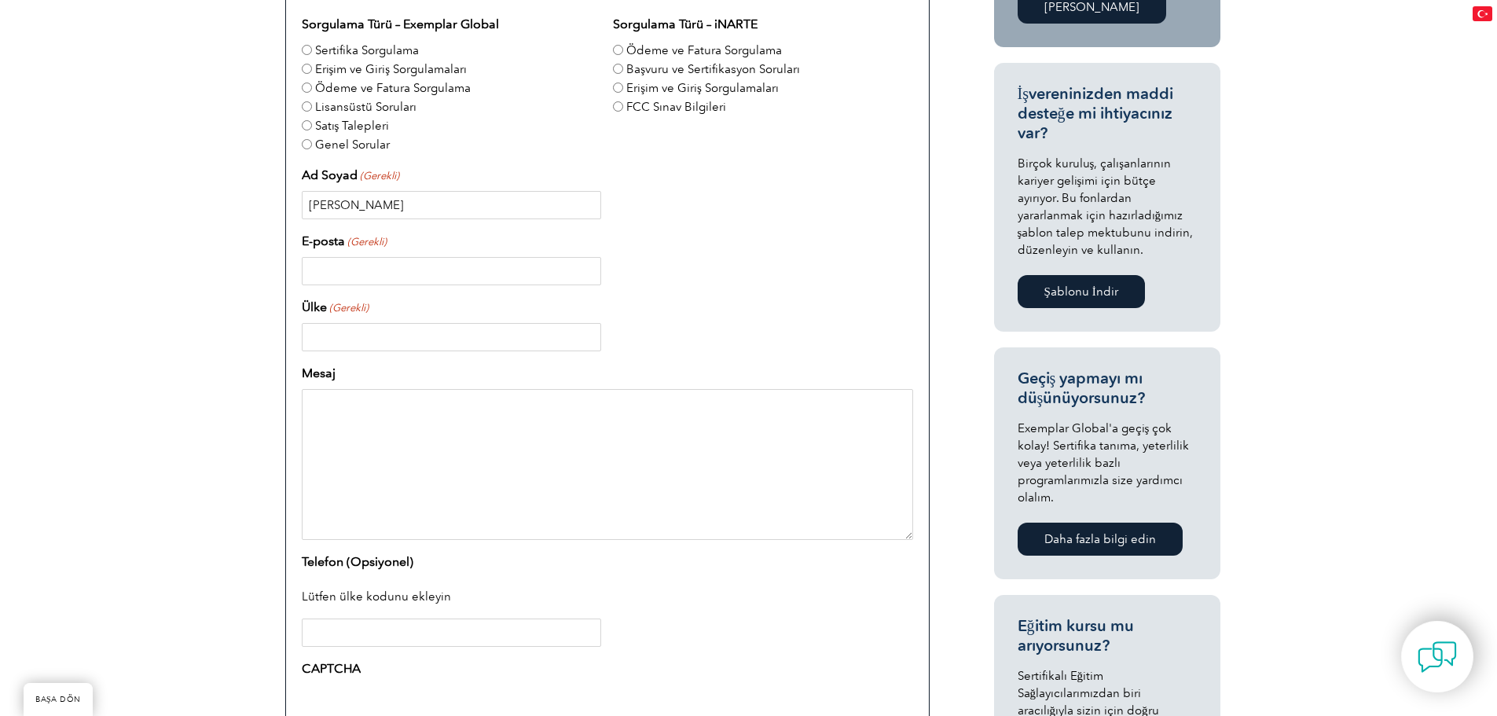 This screenshot has height=716, width=1497. What do you see at coordinates (331, 668) in the screenshot?
I see `font: CAPTCHA` at bounding box center [331, 668].